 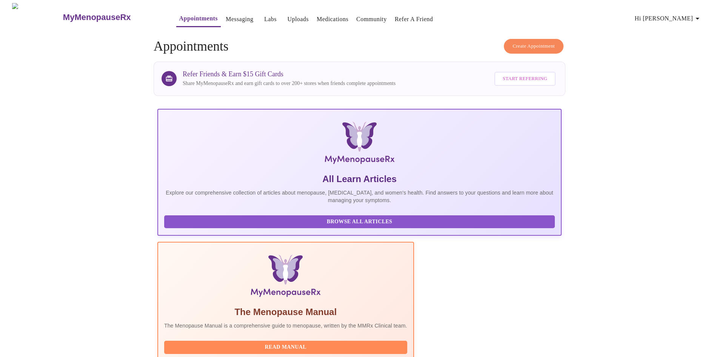 I want to click on span: Read Manual, so click(x=286, y=347).